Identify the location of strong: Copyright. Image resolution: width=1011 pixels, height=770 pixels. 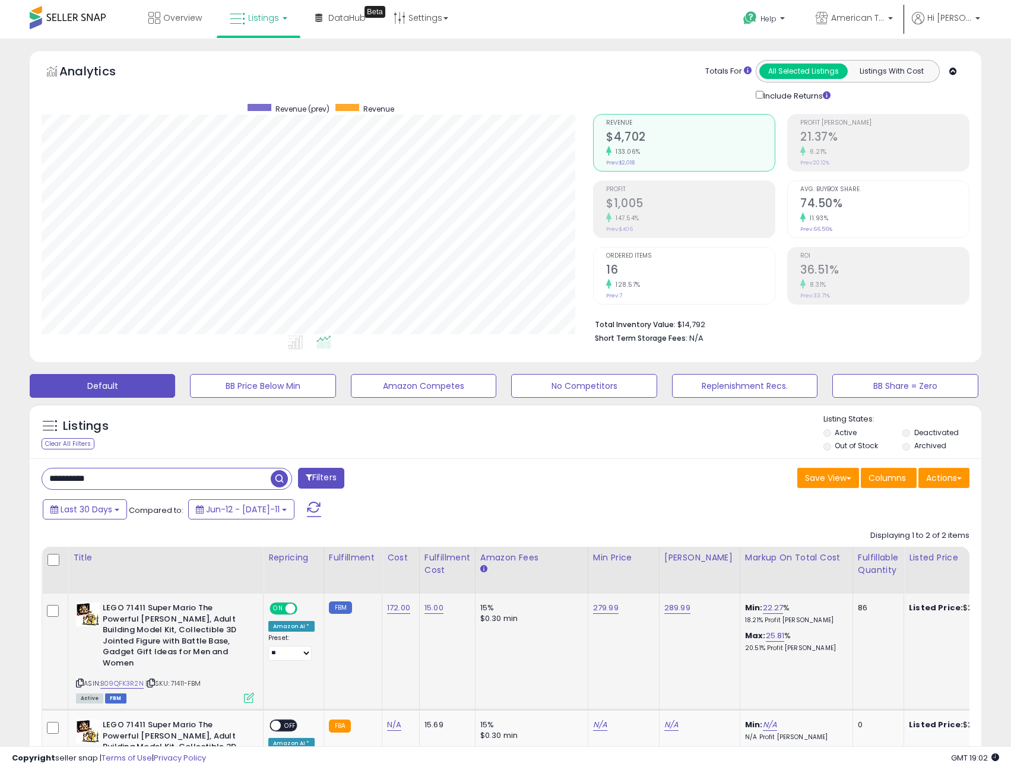
(33, 757).